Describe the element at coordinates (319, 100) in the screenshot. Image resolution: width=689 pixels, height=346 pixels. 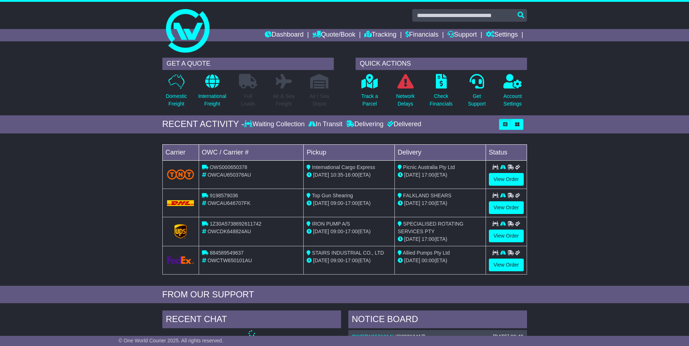
I see `p: Air / Sea Depot` at that location.